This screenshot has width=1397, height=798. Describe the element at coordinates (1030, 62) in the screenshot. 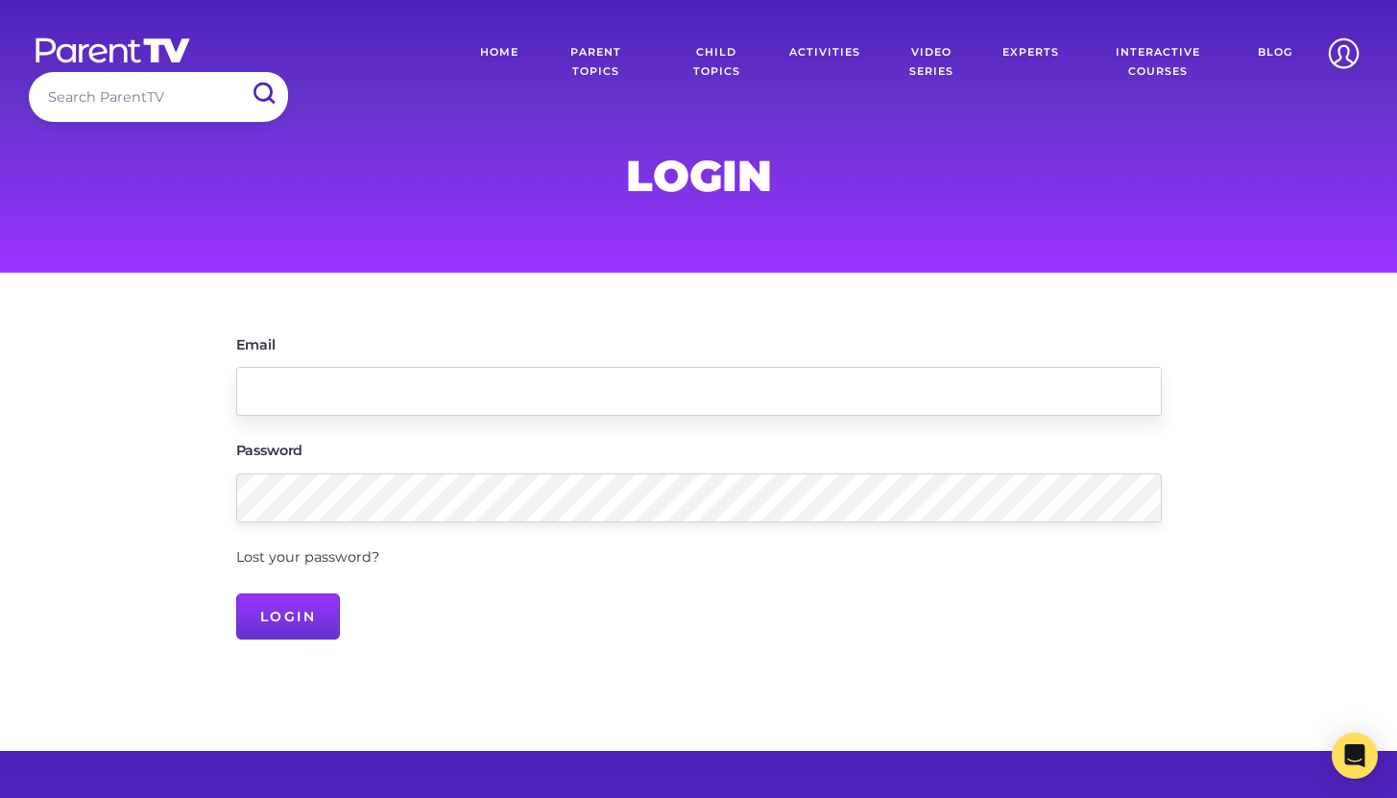

I see `a: Experts` at that location.